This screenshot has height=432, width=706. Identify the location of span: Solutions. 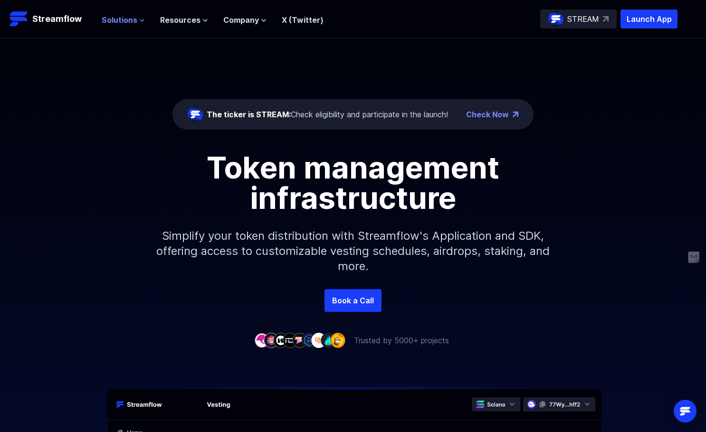
(119, 20).